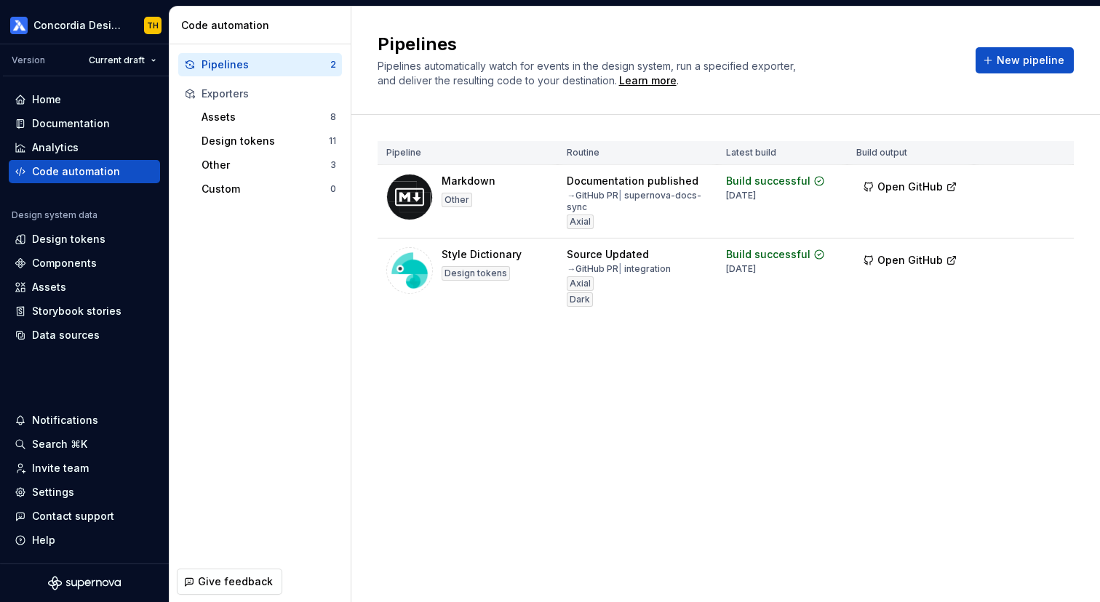 This screenshot has width=1100, height=602. I want to click on button: Notifications, so click(84, 420).